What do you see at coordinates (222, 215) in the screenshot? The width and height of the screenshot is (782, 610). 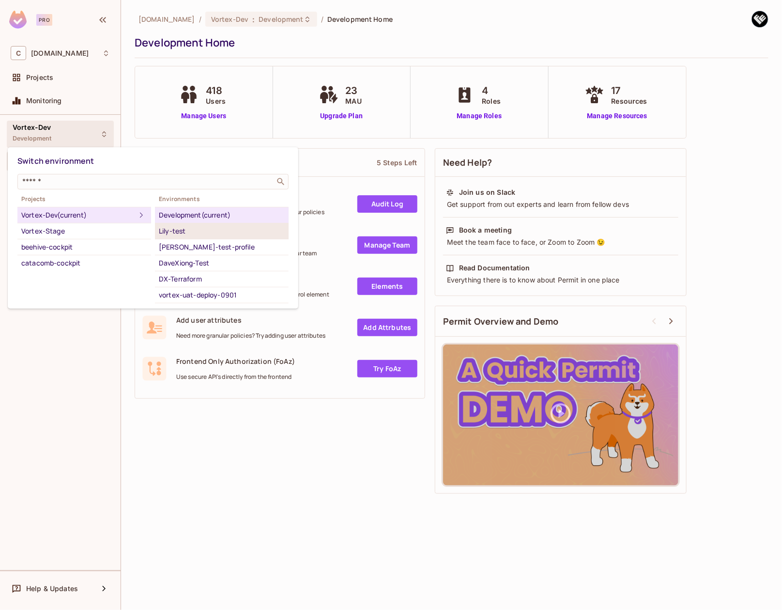 I see `div: Development (current)` at bounding box center [222, 215].